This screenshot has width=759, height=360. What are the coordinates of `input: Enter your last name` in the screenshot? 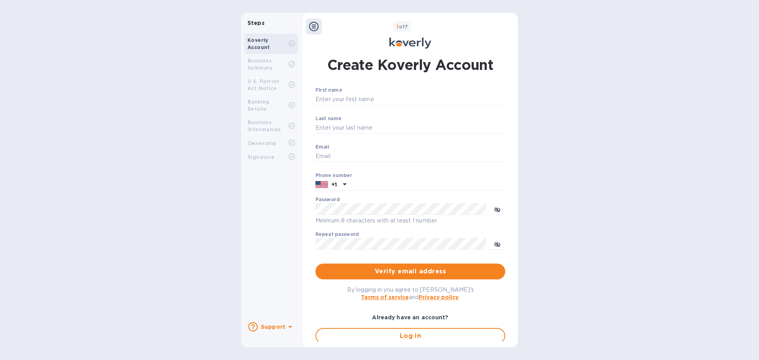 It's located at (410, 128).